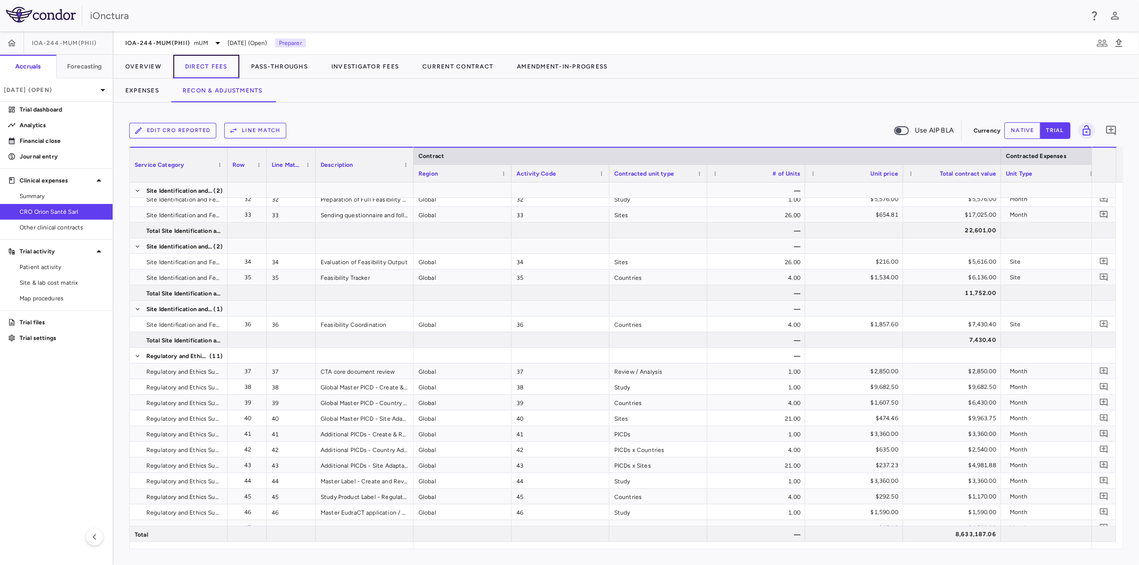 Image resolution: width=1139 pixels, height=565 pixels. Describe the element at coordinates (142, 91) in the screenshot. I see `button: Expenses` at that location.